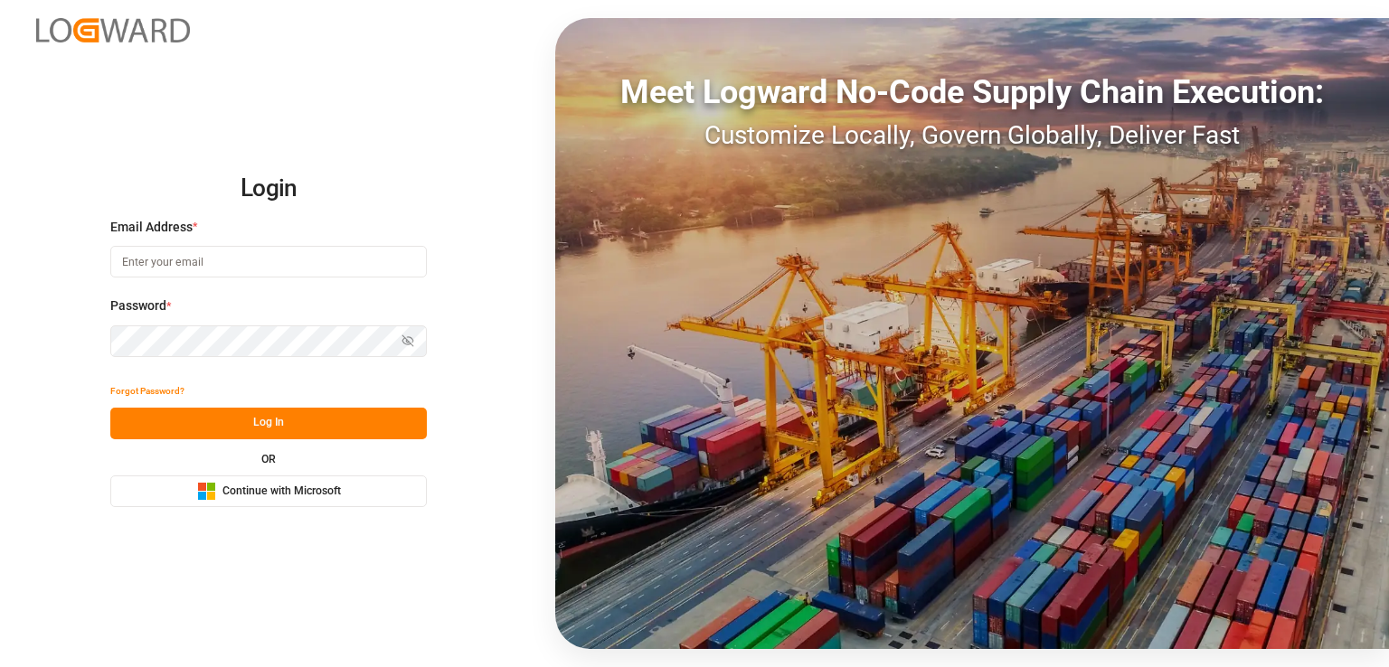  What do you see at coordinates (113, 30) in the screenshot?
I see `img: Logward_new_orange.png` at bounding box center [113, 30].